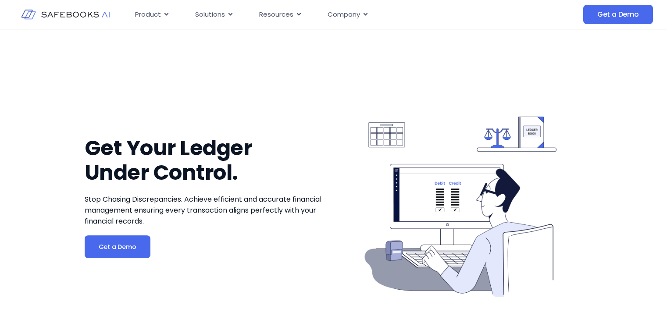 This screenshot has width=667, height=320. I want to click on span: Company, so click(344, 14).